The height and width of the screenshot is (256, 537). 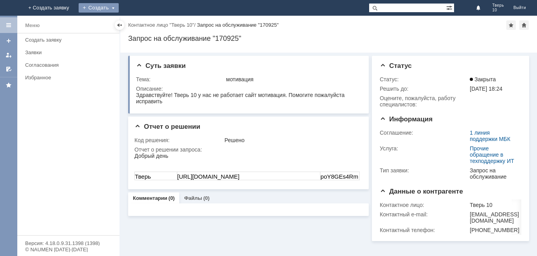 I want to click on div: Код решения:, so click(x=178, y=140).